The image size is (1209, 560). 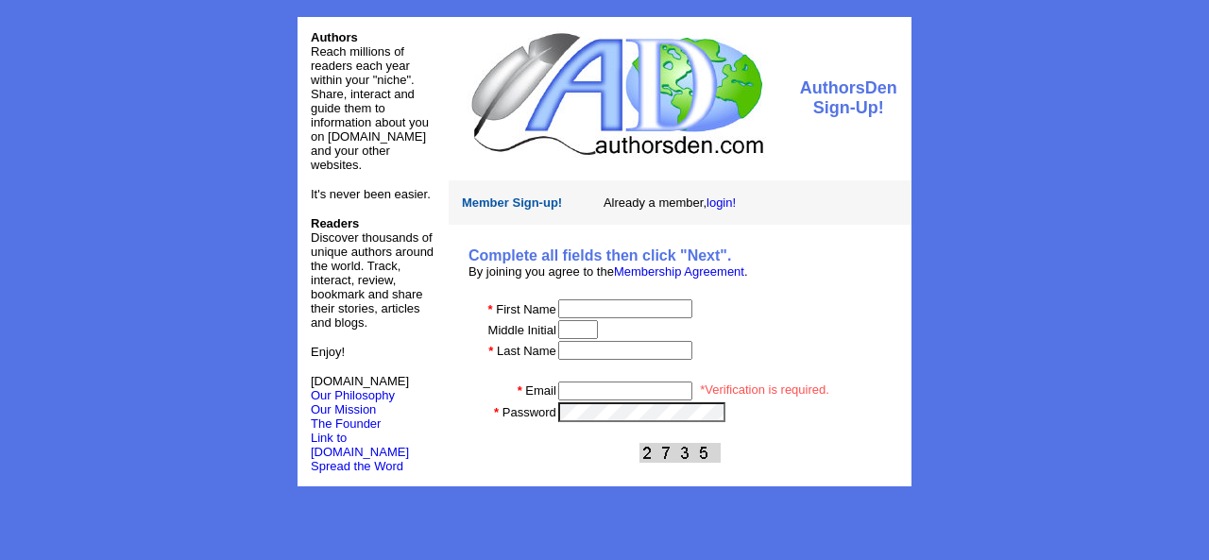 I want to click on a: login!, so click(x=721, y=202).